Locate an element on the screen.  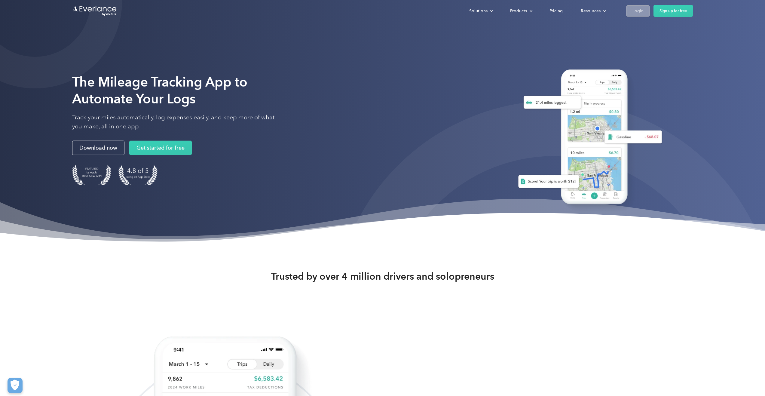
a: Go to homepage is located at coordinates (95, 11).